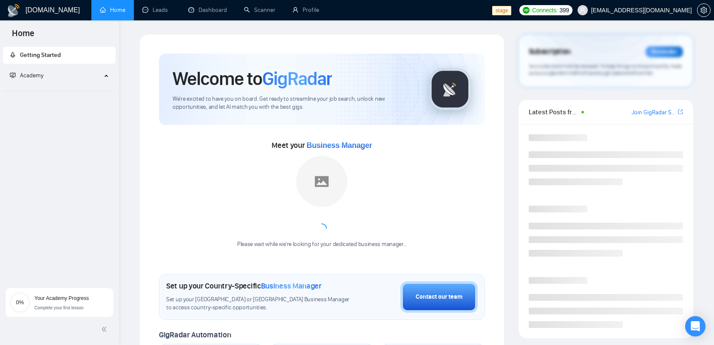 This screenshot has height=345, width=714. Describe the element at coordinates (59, 308) in the screenshot. I see `span: Complete your first lesson` at that location.